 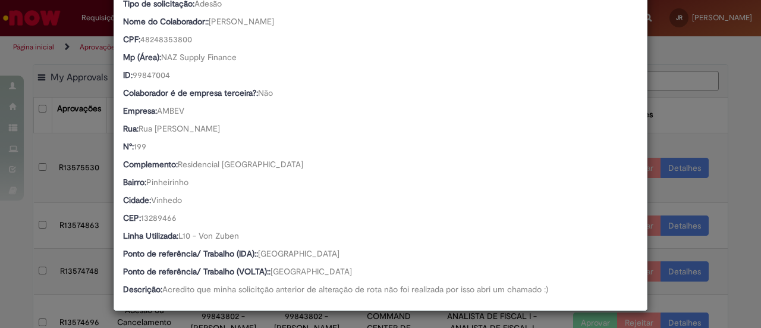 What do you see at coordinates (143, 289) in the screenshot?
I see `b: Descrição:` at bounding box center [143, 289].